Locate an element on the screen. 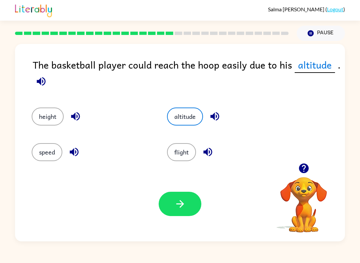  button: flight is located at coordinates (181, 152).